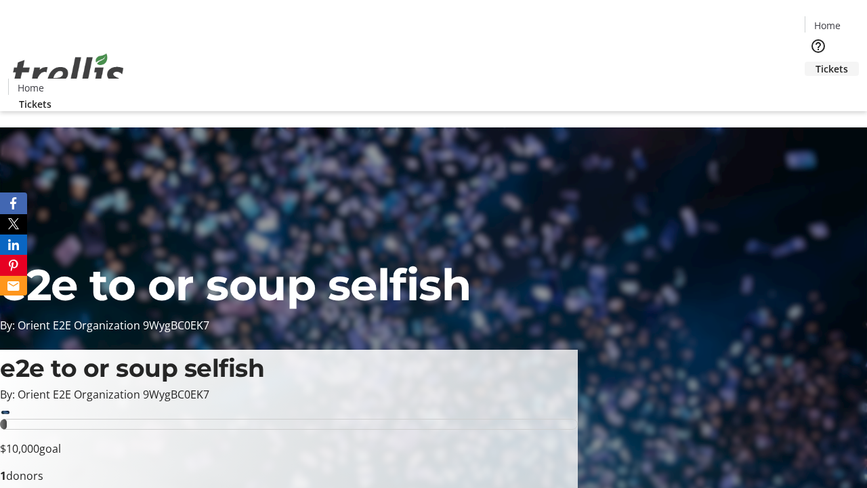 Image resolution: width=867 pixels, height=488 pixels. What do you see at coordinates (68, 72) in the screenshot?
I see `img: Orient E2E Organization 9WygBC0EK7's Logo` at bounding box center [68, 72].